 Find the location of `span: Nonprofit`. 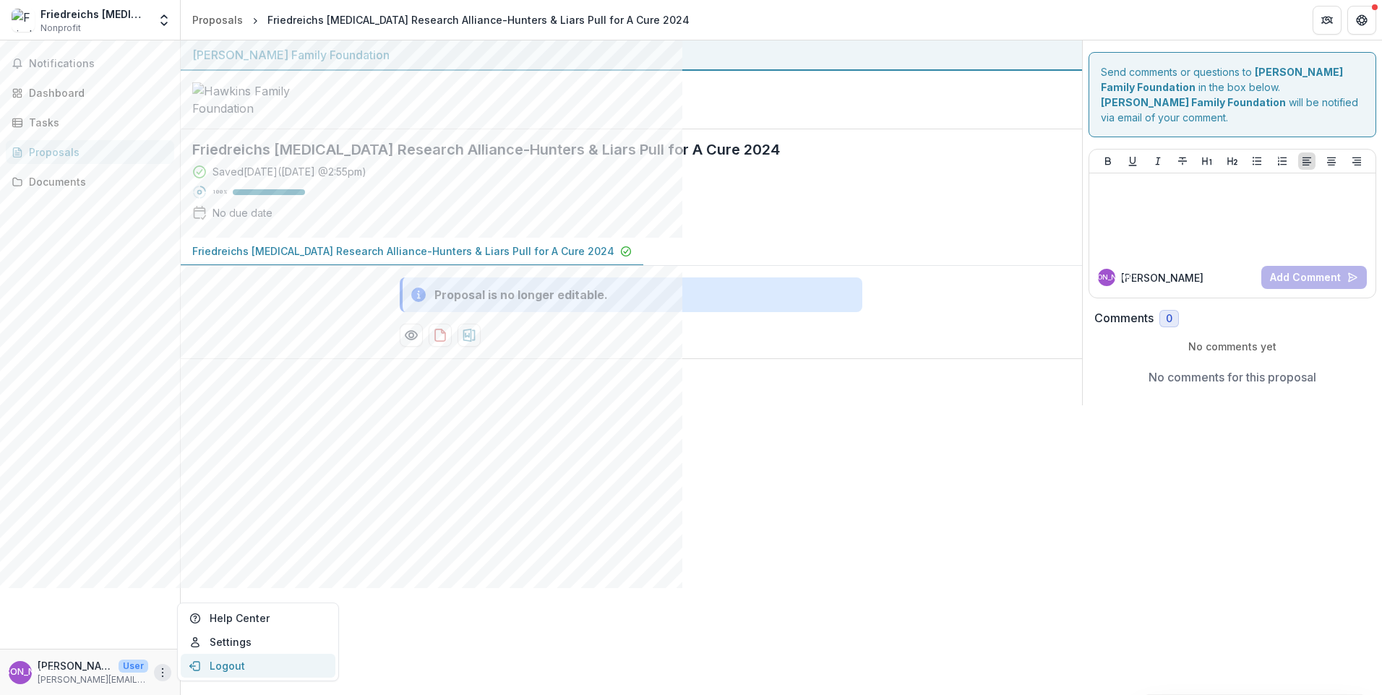

span: Nonprofit is located at coordinates (61, 28).